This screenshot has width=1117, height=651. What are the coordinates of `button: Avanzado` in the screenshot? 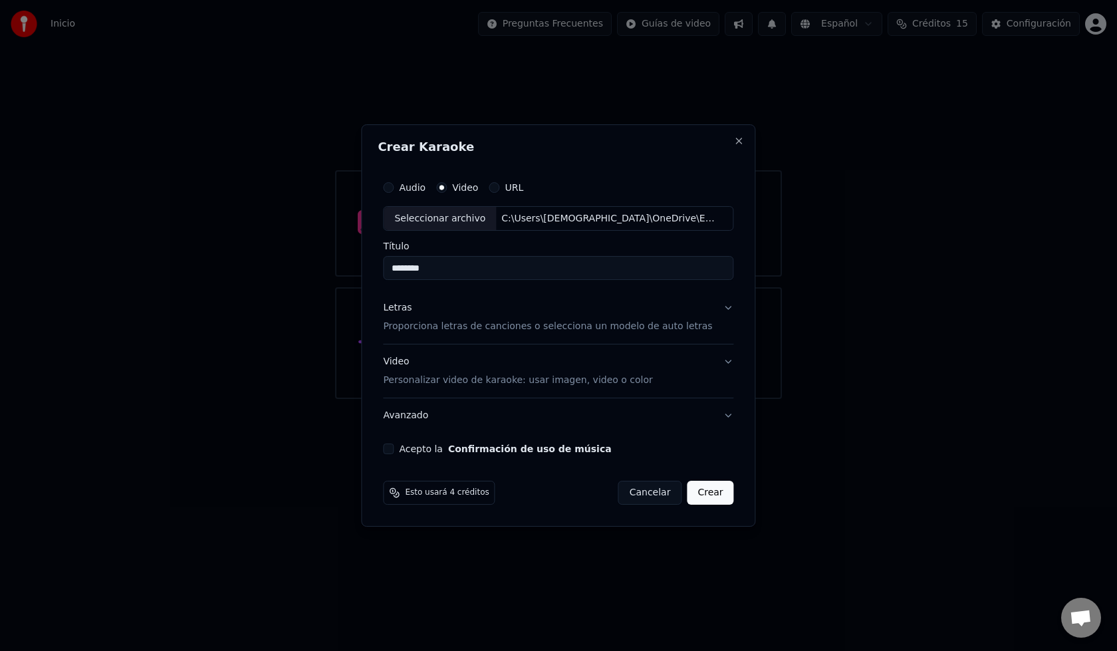 It's located at (558, 416).